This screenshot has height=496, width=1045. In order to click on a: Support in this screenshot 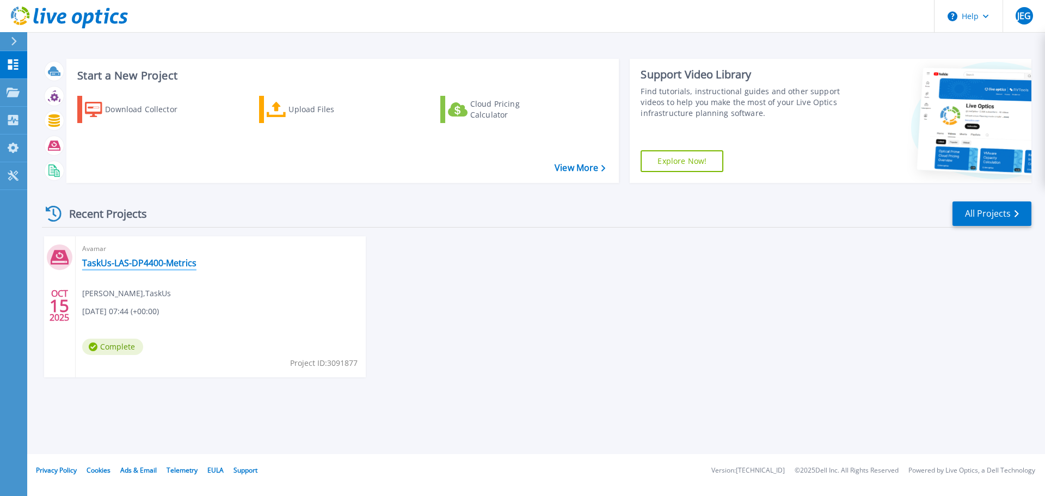, I will do `click(246, 470)`.